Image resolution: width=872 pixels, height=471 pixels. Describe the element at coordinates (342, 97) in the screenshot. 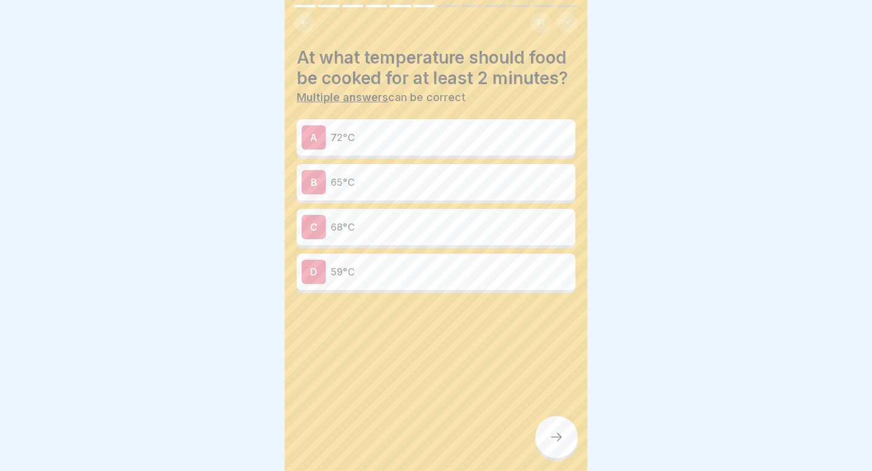

I see `b: Multiple answers` at that location.